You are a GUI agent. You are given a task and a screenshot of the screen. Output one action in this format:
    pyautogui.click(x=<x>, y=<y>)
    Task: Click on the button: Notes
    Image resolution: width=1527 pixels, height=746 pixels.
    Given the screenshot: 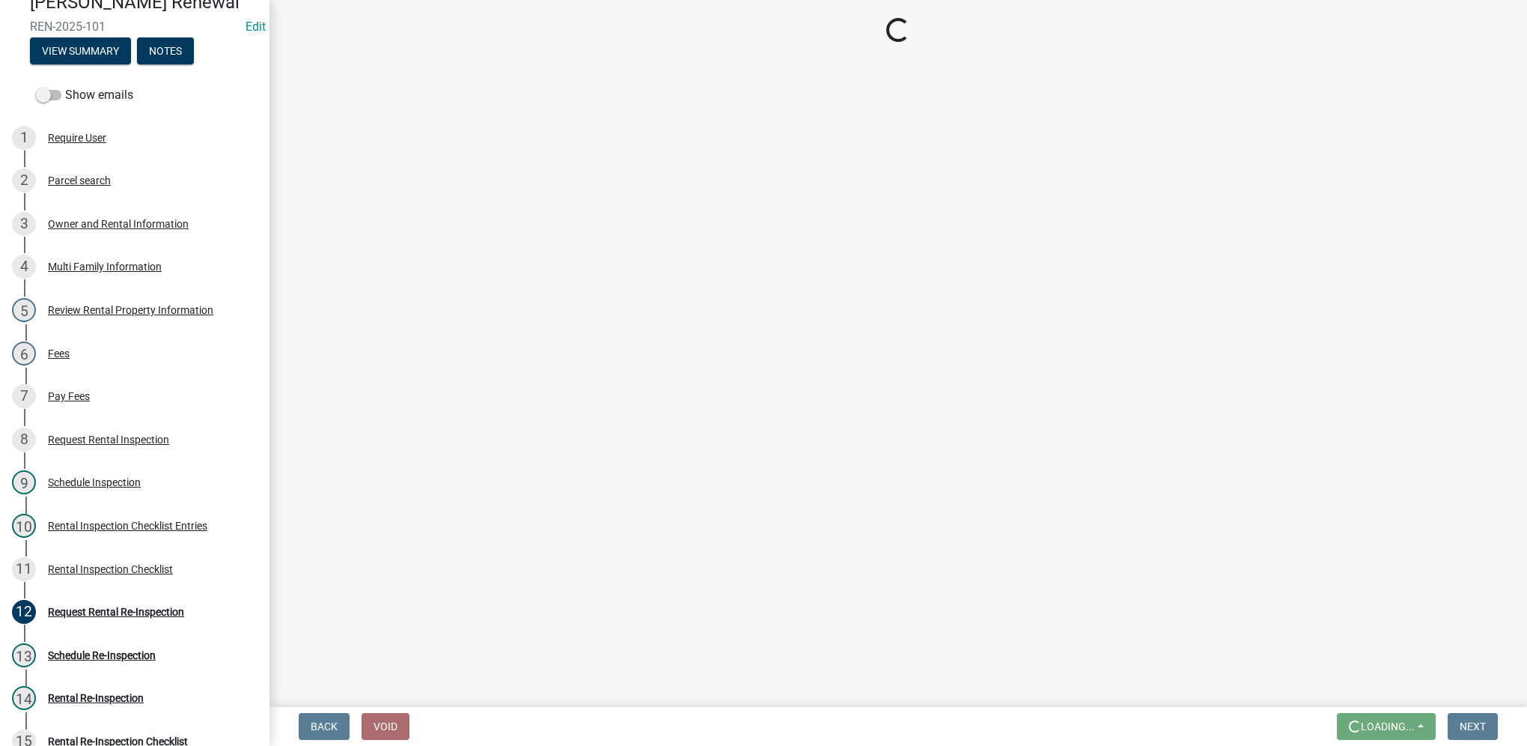 What is the action you would take?
    pyautogui.click(x=165, y=51)
    